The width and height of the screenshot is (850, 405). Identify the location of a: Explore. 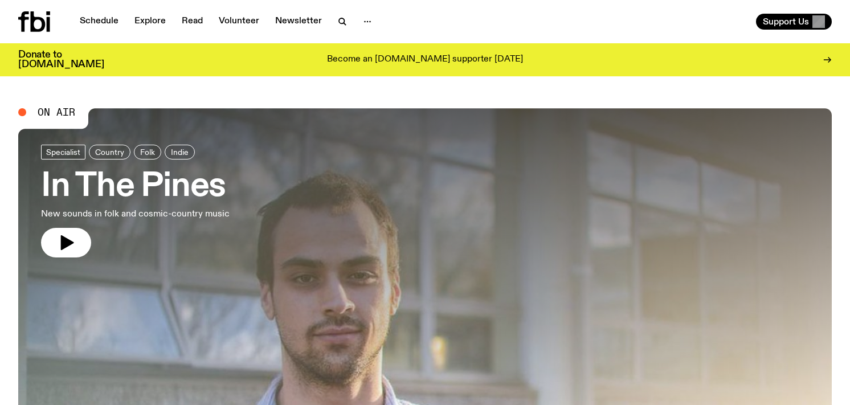
(150, 22).